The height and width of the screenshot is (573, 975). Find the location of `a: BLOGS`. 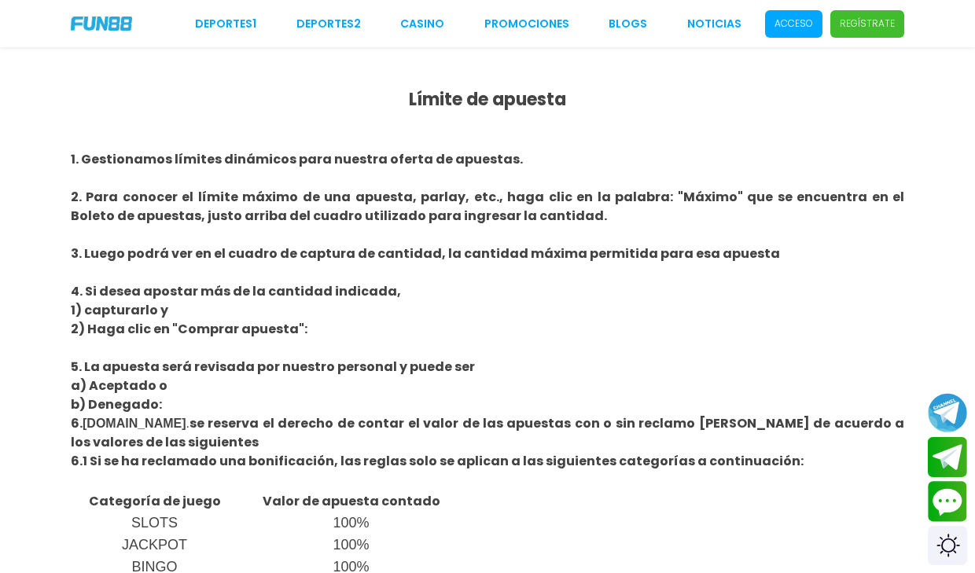

a: BLOGS is located at coordinates (627, 24).